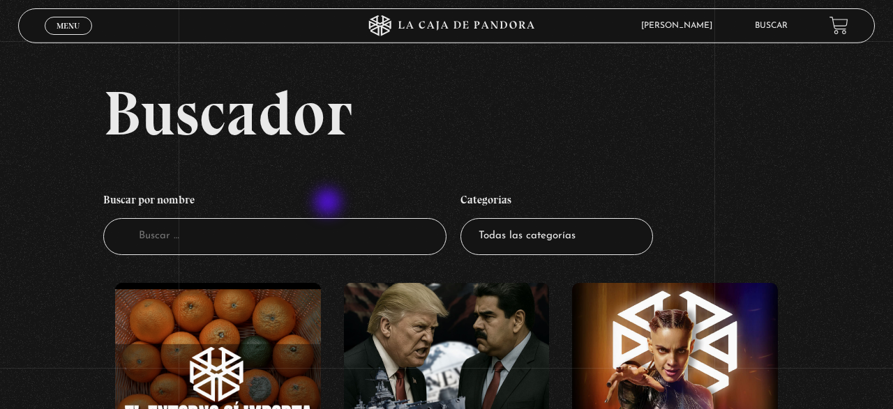 The width and height of the screenshot is (893, 409). Describe the element at coordinates (771, 26) in the screenshot. I see `a: Buscar` at that location.